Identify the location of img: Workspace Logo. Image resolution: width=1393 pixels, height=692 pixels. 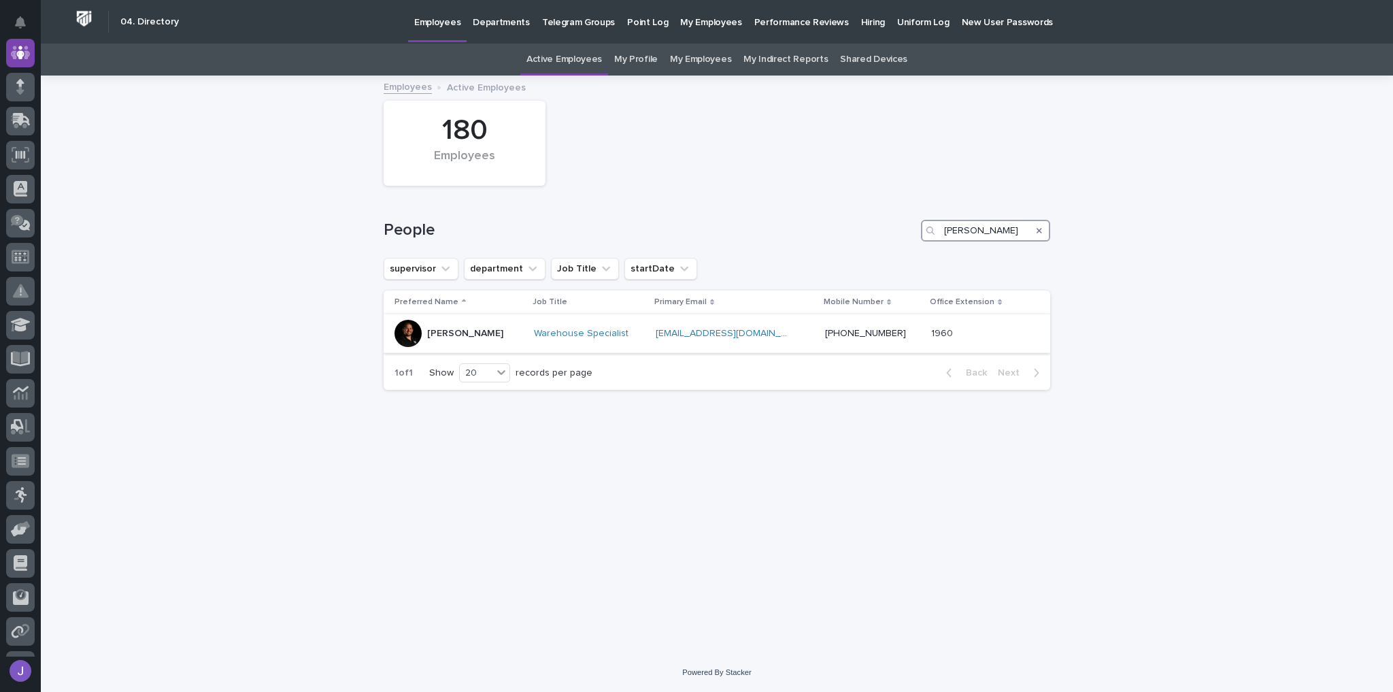
(84, 18).